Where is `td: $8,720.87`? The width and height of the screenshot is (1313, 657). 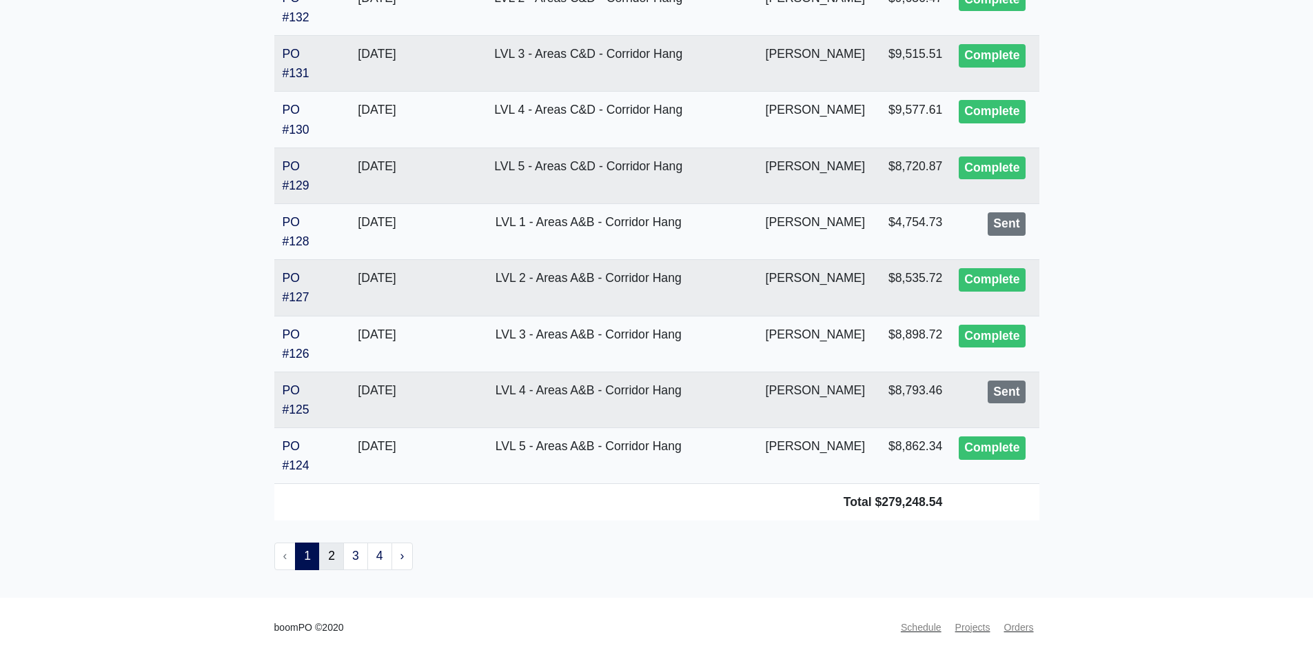 td: $8,720.87 is located at coordinates (912, 175).